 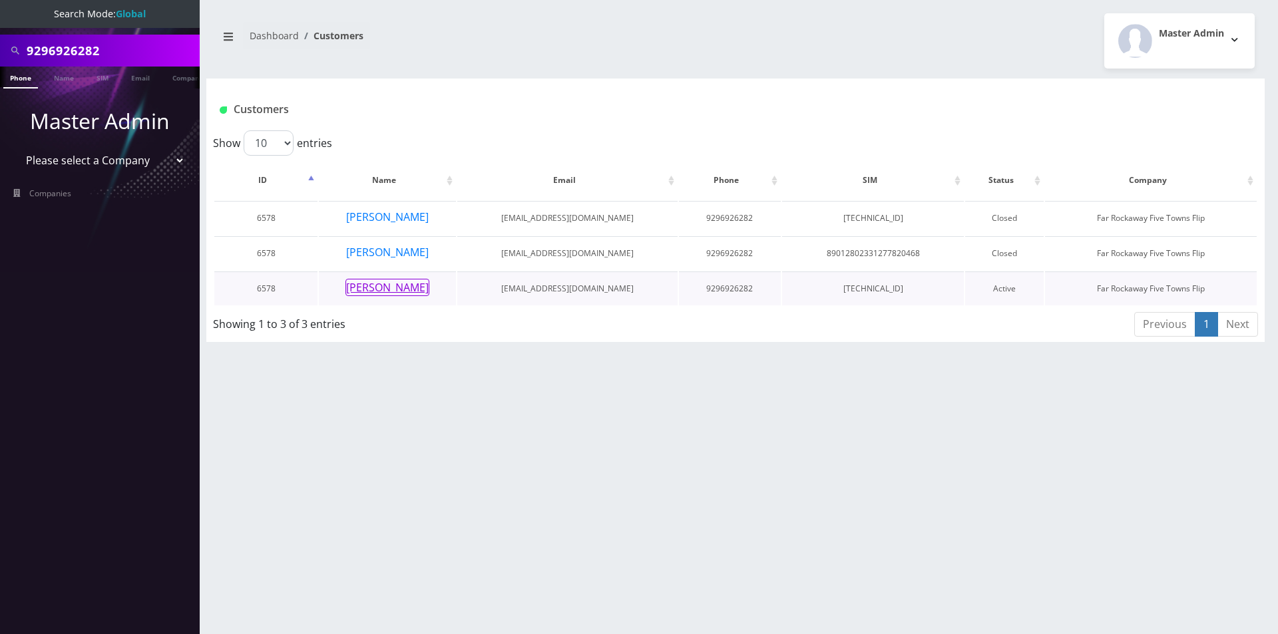 What do you see at coordinates (331, 35) in the screenshot?
I see `li: Customers` at bounding box center [331, 35].